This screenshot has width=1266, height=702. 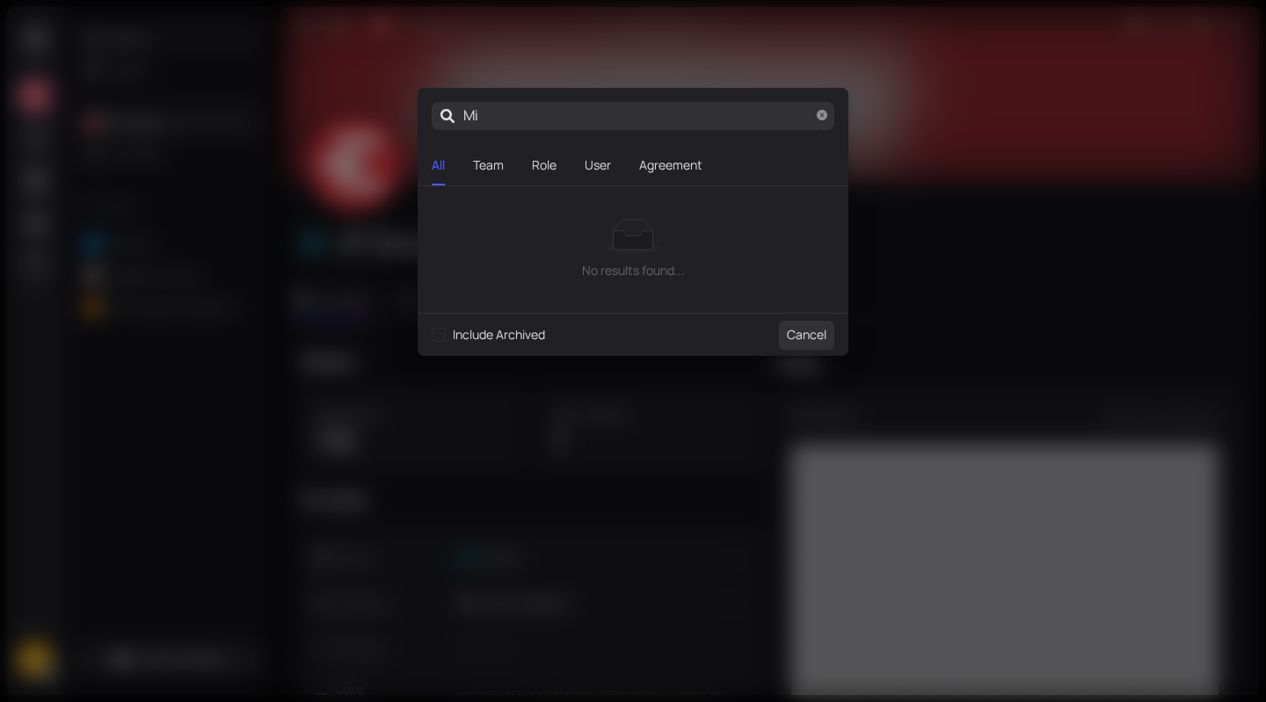 What do you see at coordinates (498, 335) in the screenshot?
I see `span: Include Archived` at bounding box center [498, 335].